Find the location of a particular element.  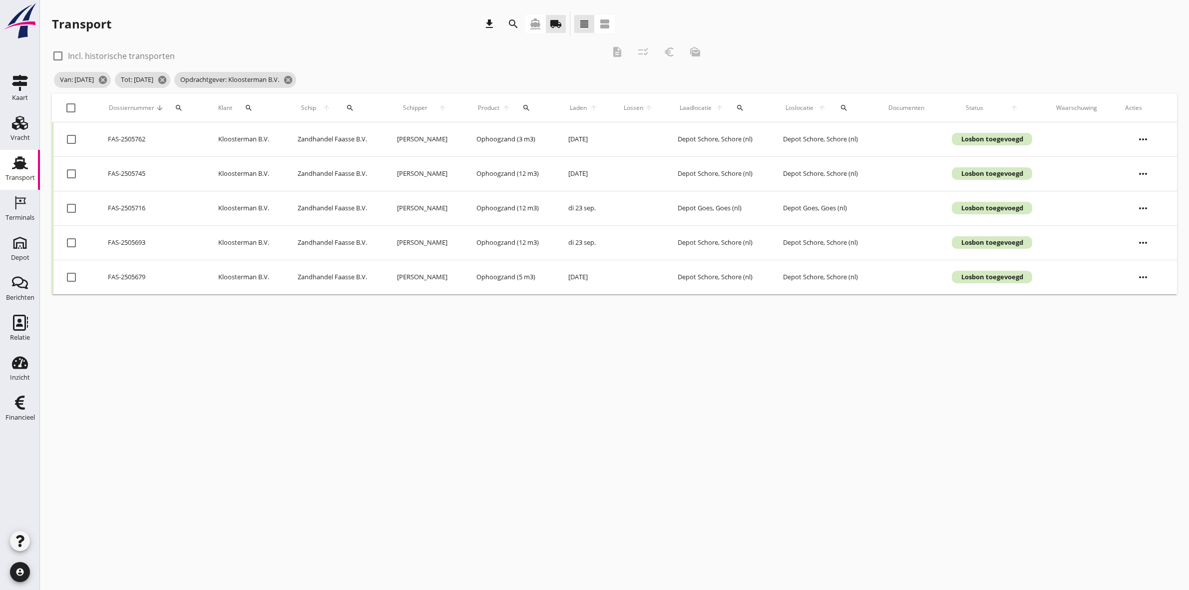

div: Financieel is located at coordinates (20, 417).